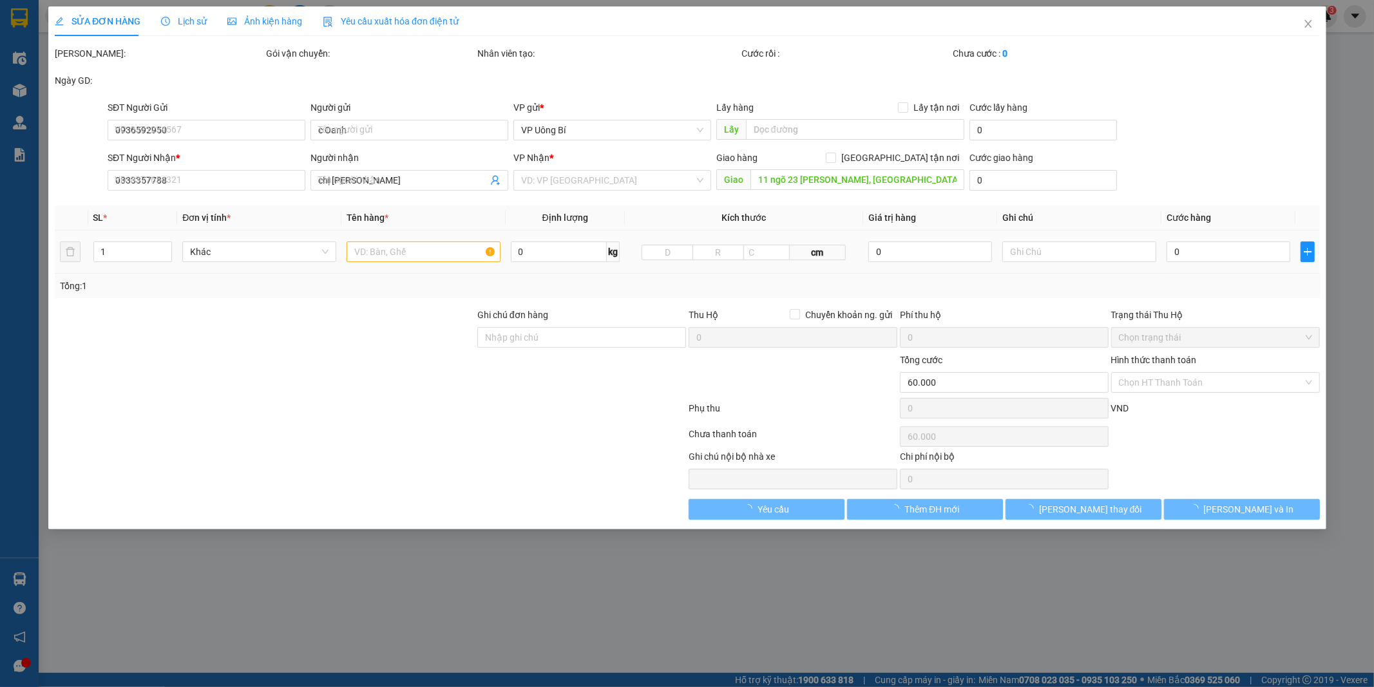  I want to click on span: VND, so click(1119, 408).